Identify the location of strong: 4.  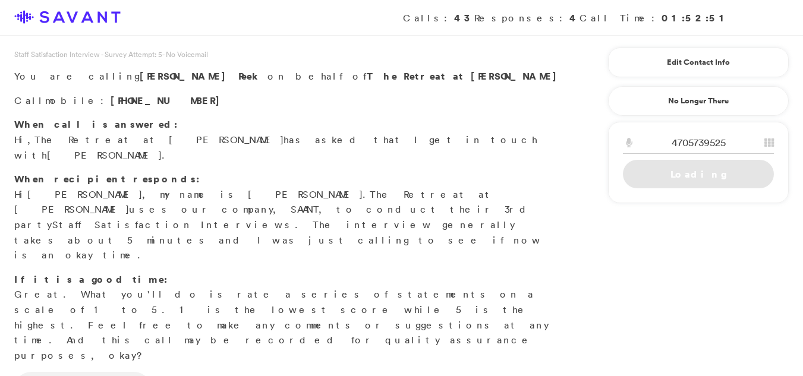
(574, 18).